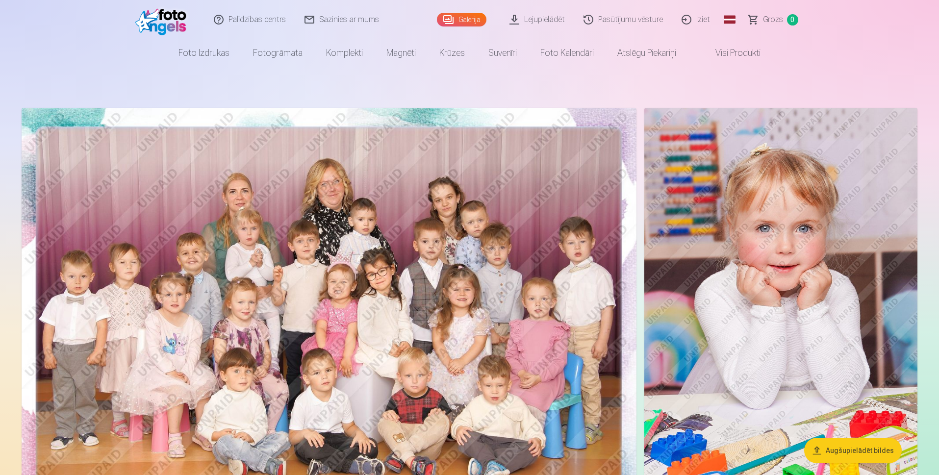  What do you see at coordinates (792, 20) in the screenshot?
I see `span: 0` at bounding box center [792, 20].